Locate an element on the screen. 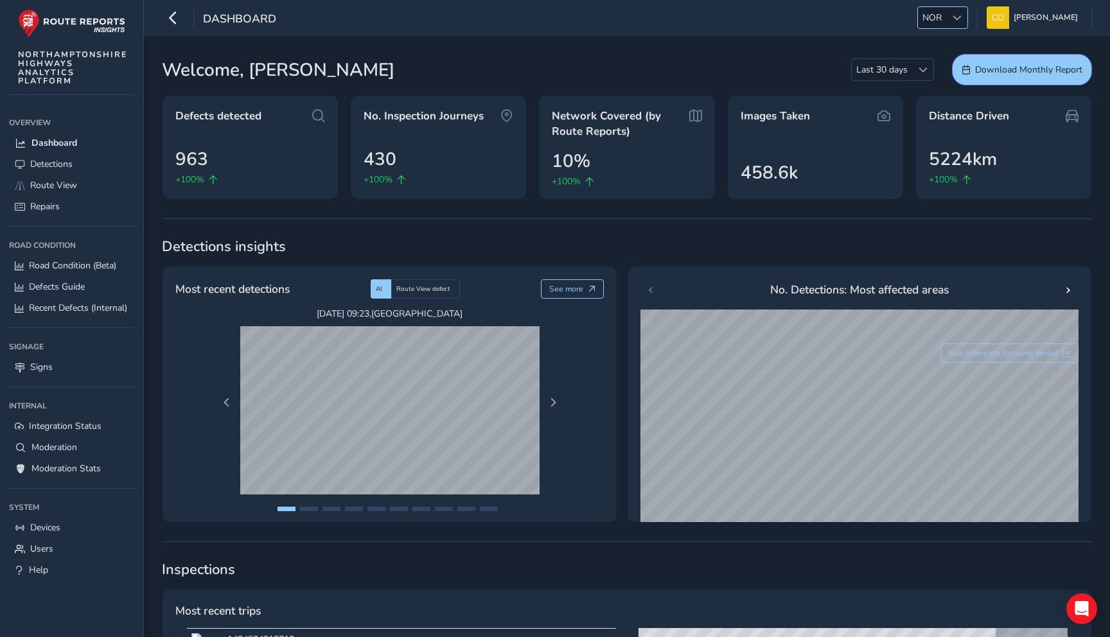  span: 5224km is located at coordinates (963, 159).